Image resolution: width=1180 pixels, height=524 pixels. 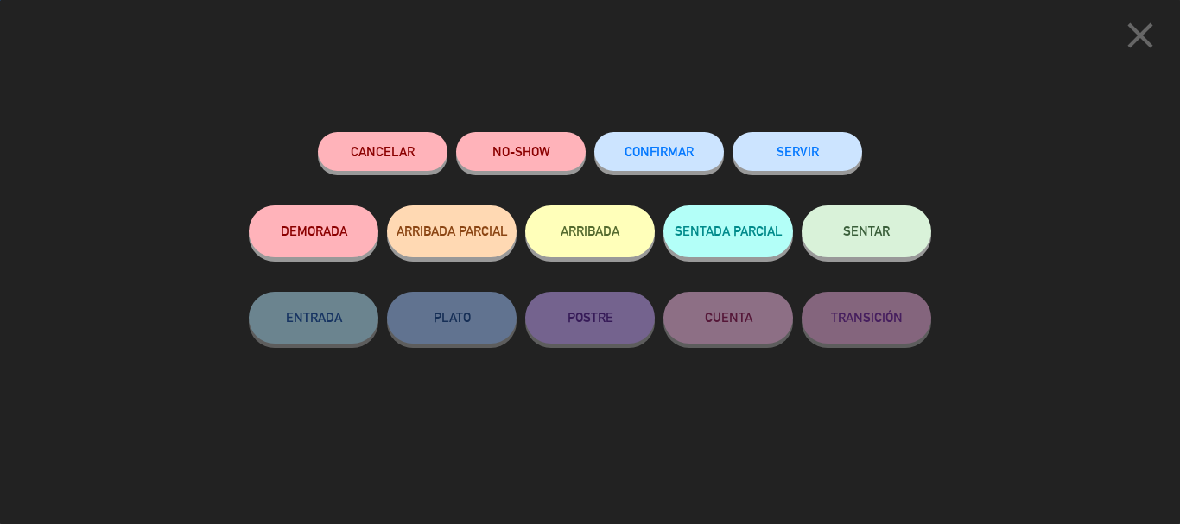 What do you see at coordinates (383, 151) in the screenshot?
I see `button: Cancelar` at bounding box center [383, 151].